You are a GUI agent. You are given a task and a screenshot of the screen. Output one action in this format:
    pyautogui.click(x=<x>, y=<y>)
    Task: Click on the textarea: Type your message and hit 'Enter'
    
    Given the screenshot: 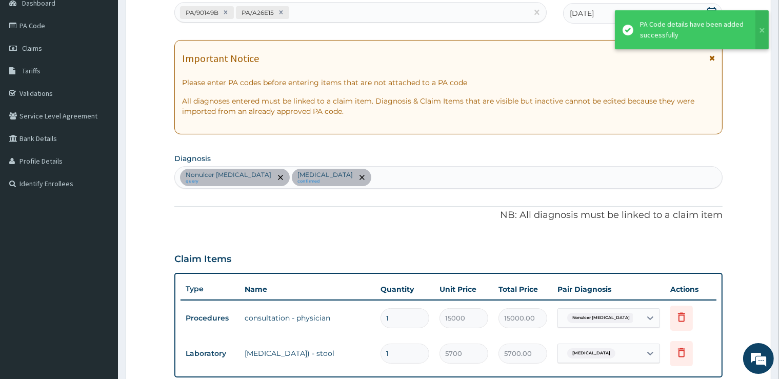 What is the action you would take?
    pyautogui.click(x=100, y=280)
    